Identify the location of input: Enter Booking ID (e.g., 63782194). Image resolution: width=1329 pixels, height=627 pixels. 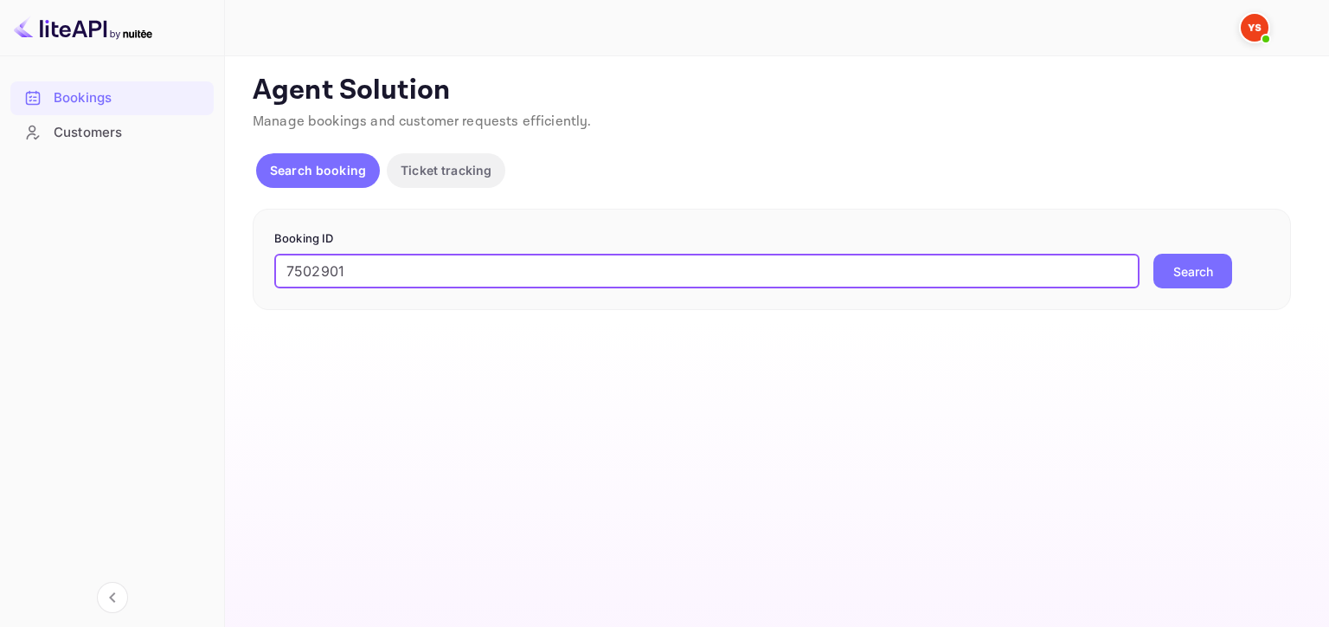
(707, 271).